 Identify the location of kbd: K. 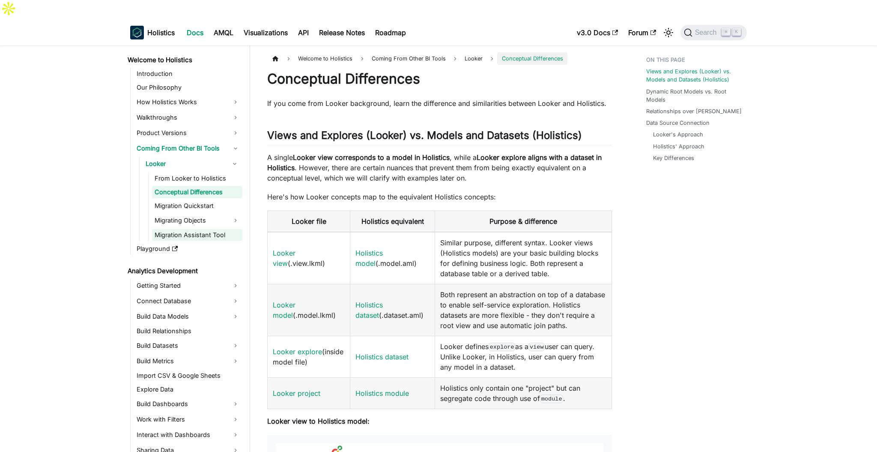
(737, 32).